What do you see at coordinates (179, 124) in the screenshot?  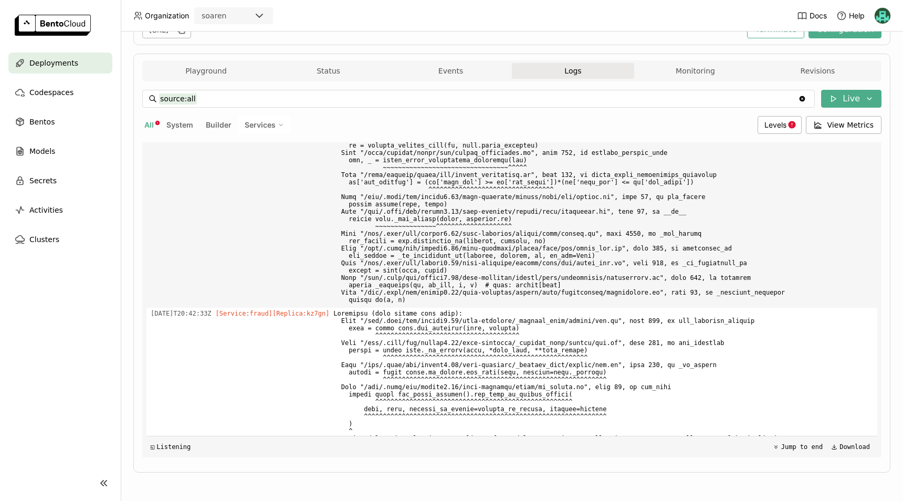 I see `span: System` at bounding box center [179, 124].